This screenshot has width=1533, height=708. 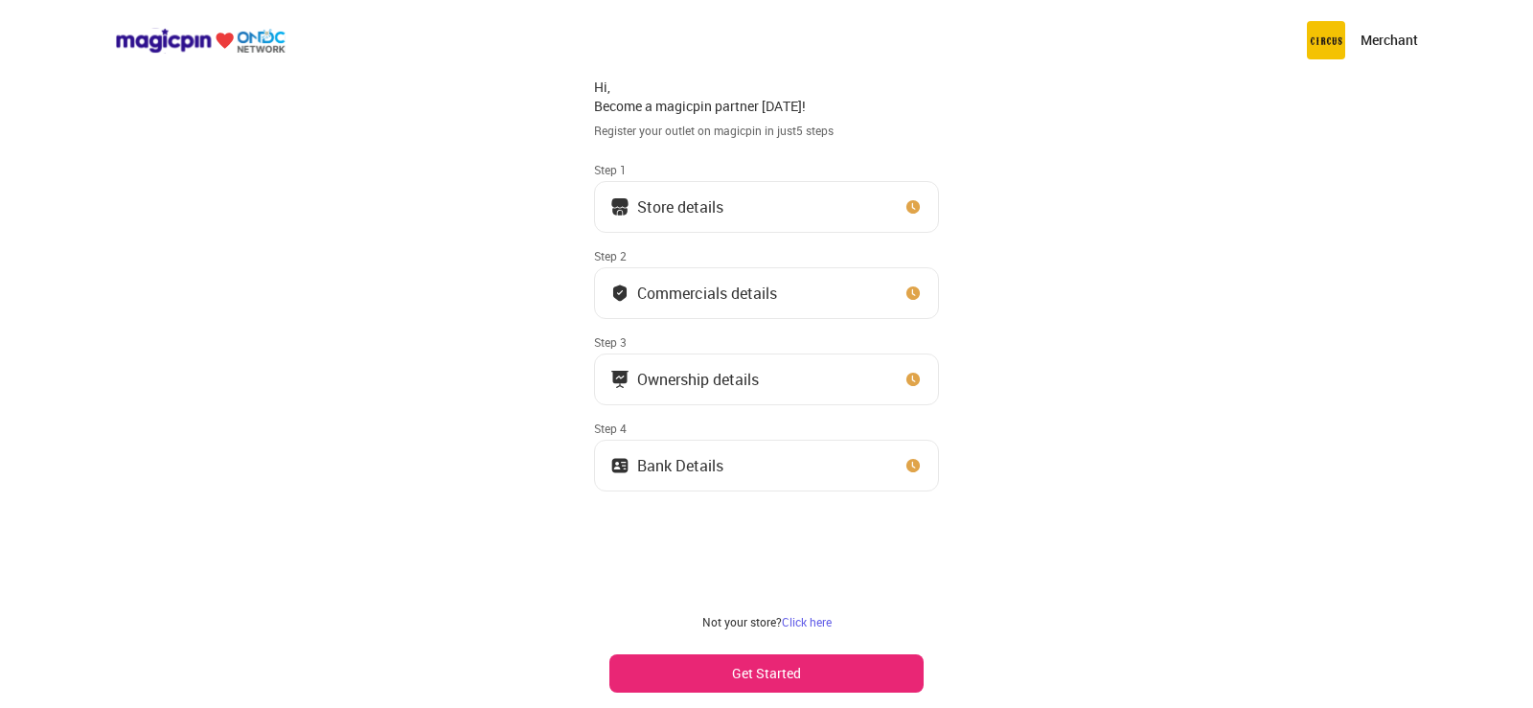 I want to click on img: ondc-logo-new-small.8a59708e.svg, so click(x=200, y=40).